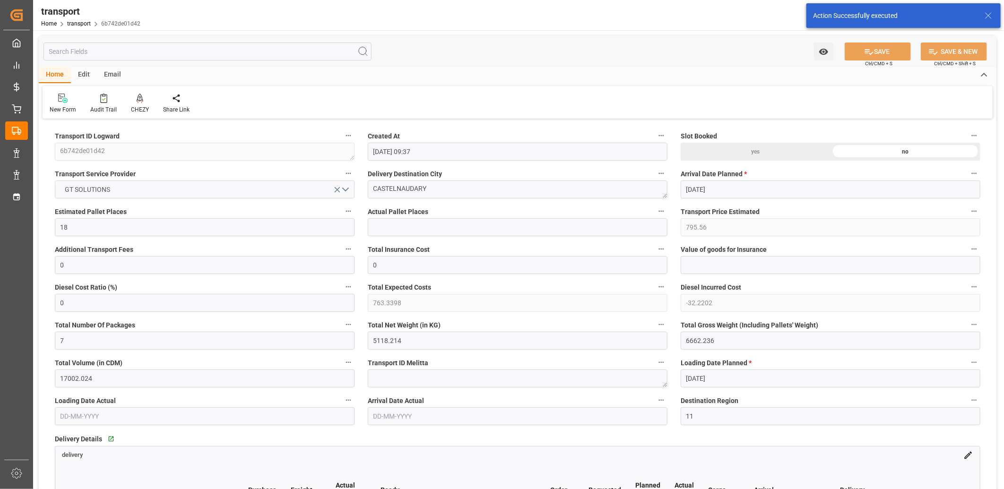 Image resolution: width=1004 pixels, height=489 pixels. What do you see at coordinates (207, 52) in the screenshot?
I see `input: Search Fields` at bounding box center [207, 52].